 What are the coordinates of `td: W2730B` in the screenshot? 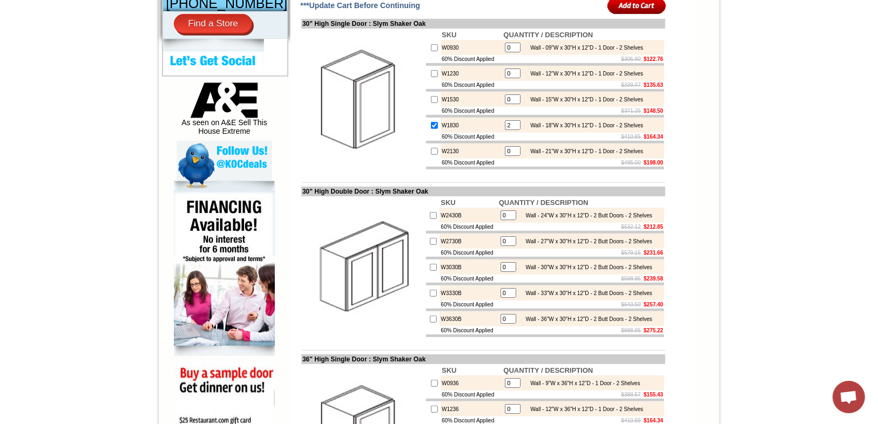 It's located at (468, 241).